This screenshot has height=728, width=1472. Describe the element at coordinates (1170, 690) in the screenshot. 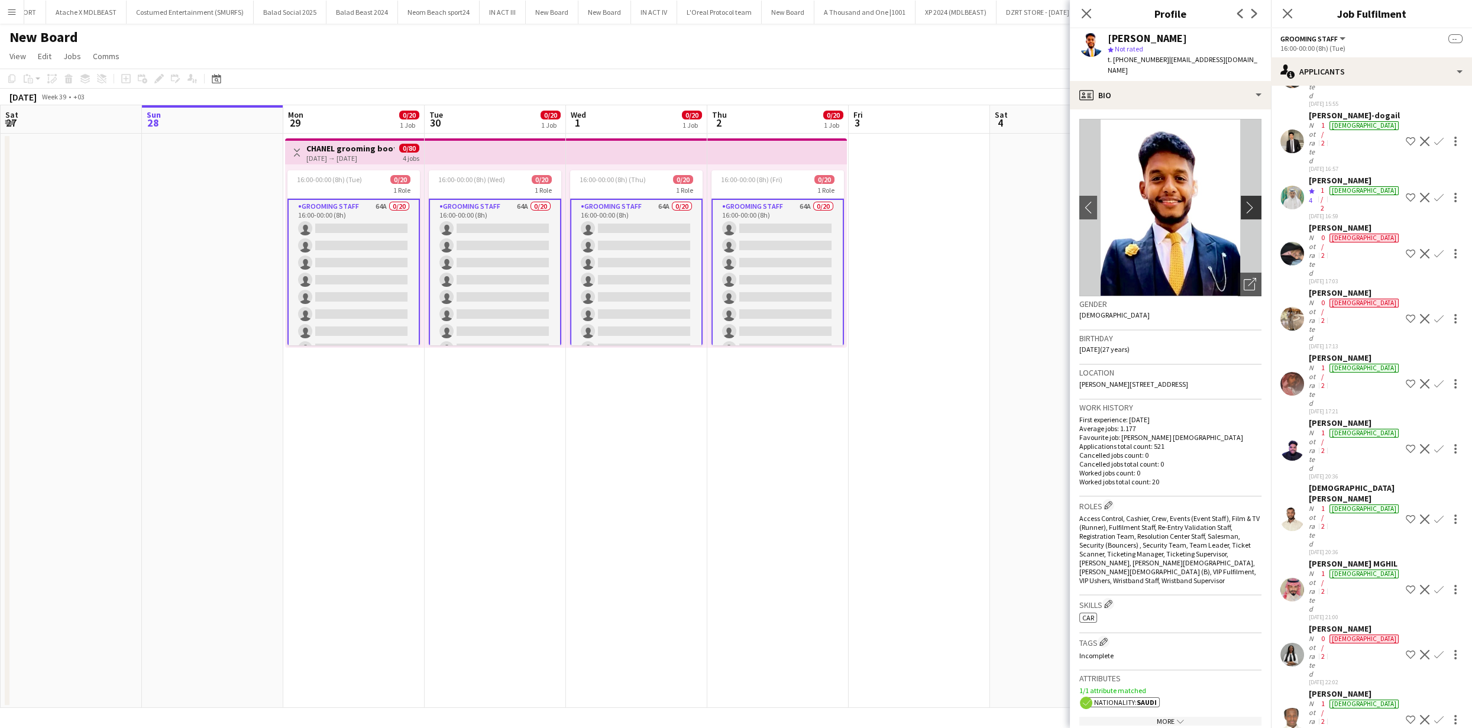

I see `p: 1/1 attribute matched` at that location.